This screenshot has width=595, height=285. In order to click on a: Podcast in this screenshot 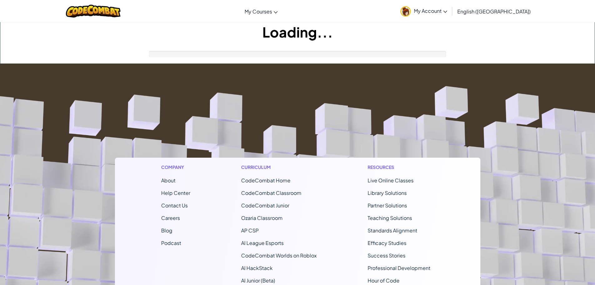, I will do `click(171, 243)`.